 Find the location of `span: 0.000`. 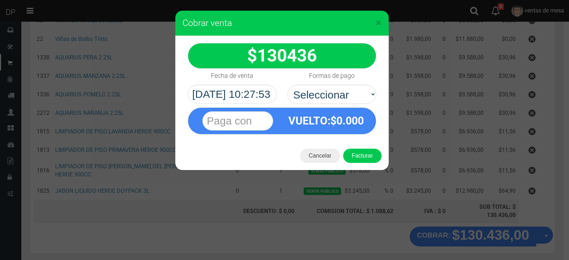

span: 0.000 is located at coordinates (350, 120).